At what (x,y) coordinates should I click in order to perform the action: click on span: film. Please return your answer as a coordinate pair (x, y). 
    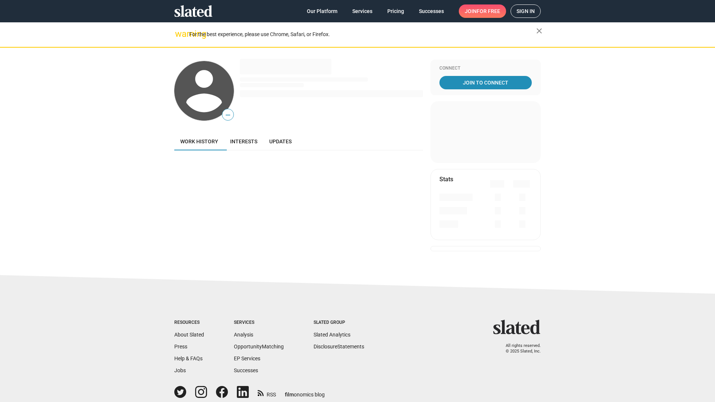
    Looking at the image, I should click on (289, 395).